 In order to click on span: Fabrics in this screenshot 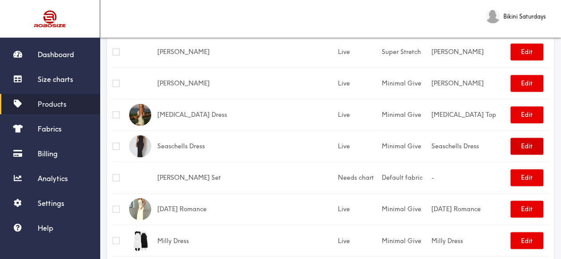, I will do `click(50, 129)`.